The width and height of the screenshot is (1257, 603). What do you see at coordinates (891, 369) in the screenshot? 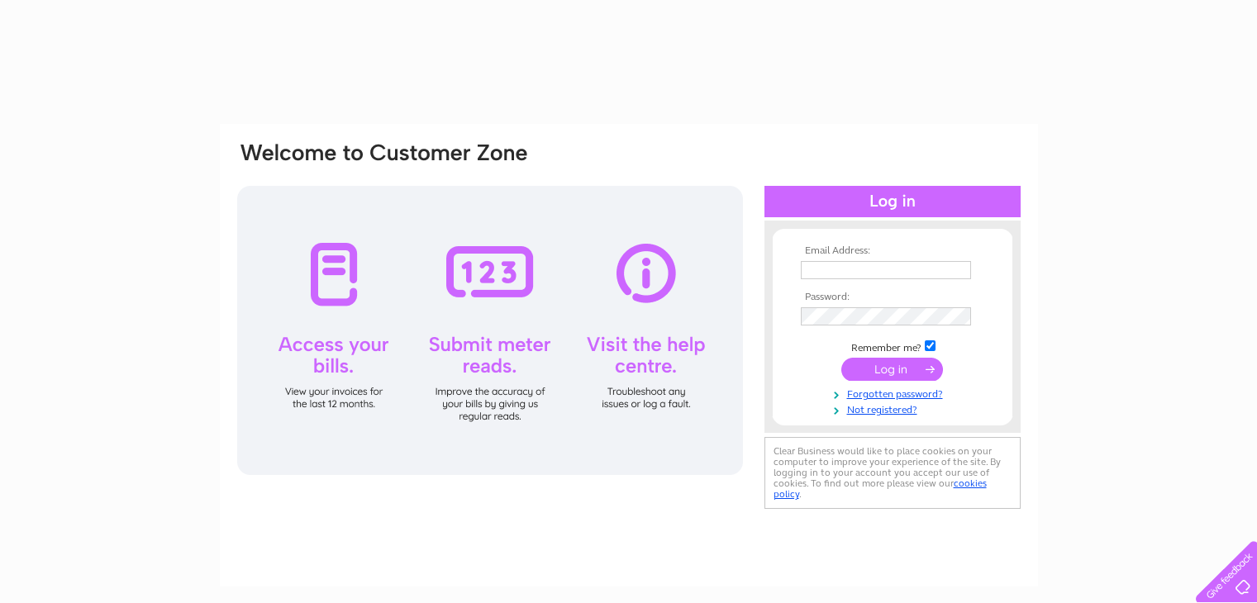
I see `input: Submit` at bounding box center [891, 369].